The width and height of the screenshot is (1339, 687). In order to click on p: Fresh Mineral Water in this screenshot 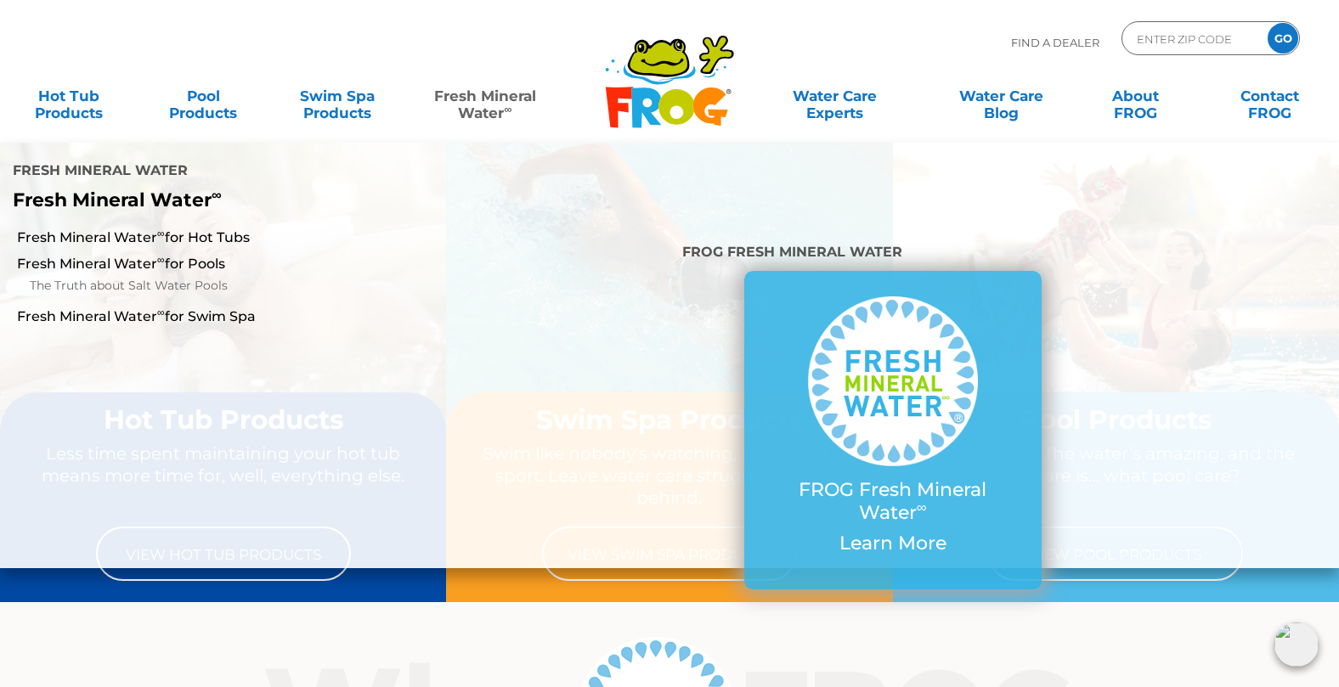, I will do `click(279, 200)`.